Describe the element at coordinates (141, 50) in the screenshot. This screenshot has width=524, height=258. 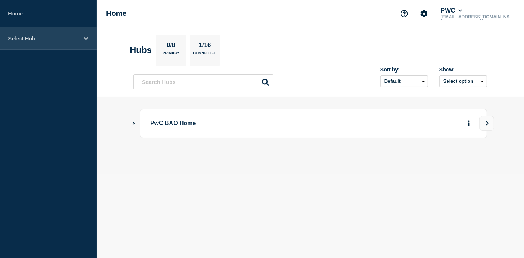
I see `h2: Hubs` at that location.